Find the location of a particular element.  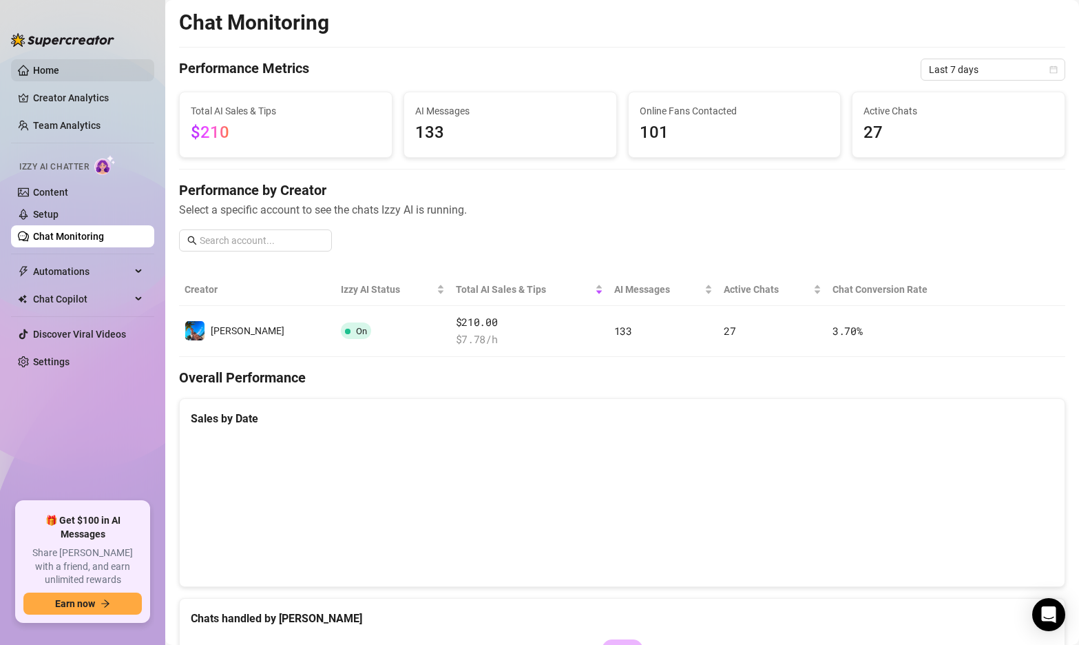

th: Izzy AI Status is located at coordinates (393, 289).